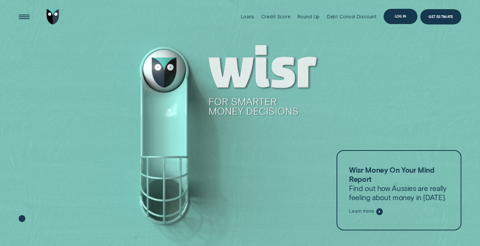 The width and height of the screenshot is (480, 246). I want to click on button: Log in, so click(400, 16).